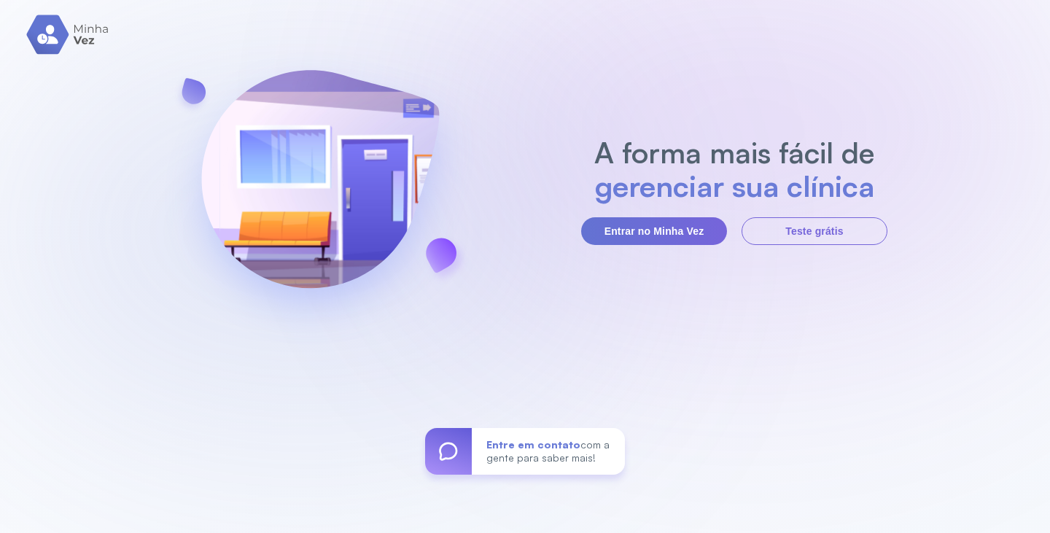 The height and width of the screenshot is (533, 1050). I want to click on h2: A forma mais fácil de, so click(734, 152).